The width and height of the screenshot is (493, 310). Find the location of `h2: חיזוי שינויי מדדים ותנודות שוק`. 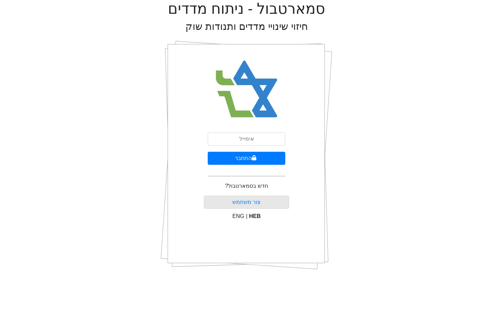

h2: חיזוי שינויי מדדים ותנודות שוק is located at coordinates (247, 26).